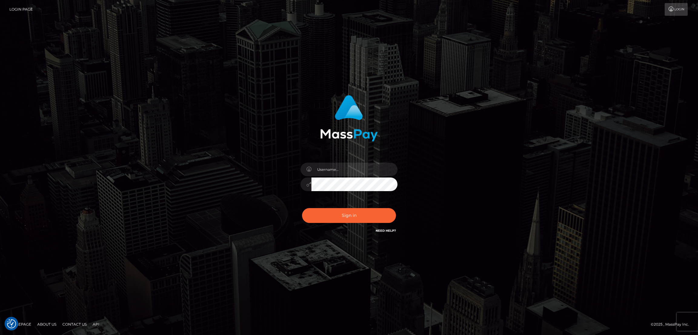 This screenshot has width=698, height=335. Describe the element at coordinates (21, 9) in the screenshot. I see `a: Login Page` at that location.